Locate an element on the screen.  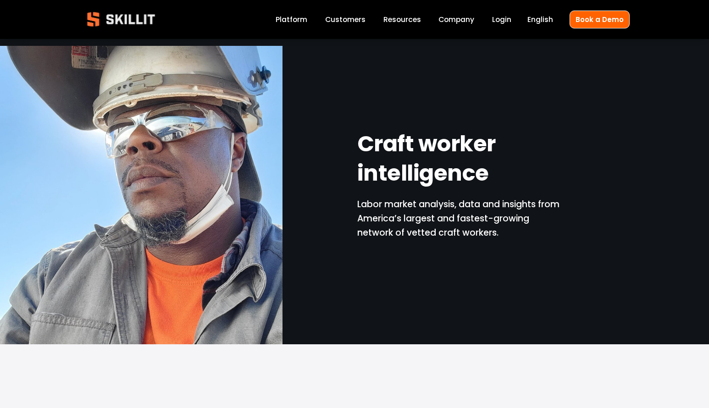
img: Skillit is located at coordinates (121, 19).